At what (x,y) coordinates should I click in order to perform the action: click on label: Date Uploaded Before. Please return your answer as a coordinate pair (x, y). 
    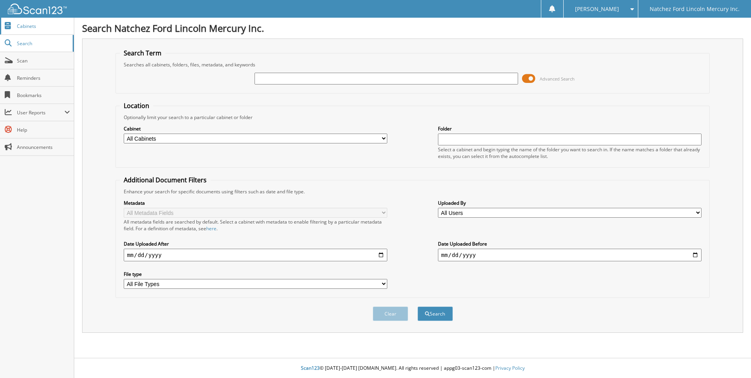
    Looking at the image, I should click on (569, 243).